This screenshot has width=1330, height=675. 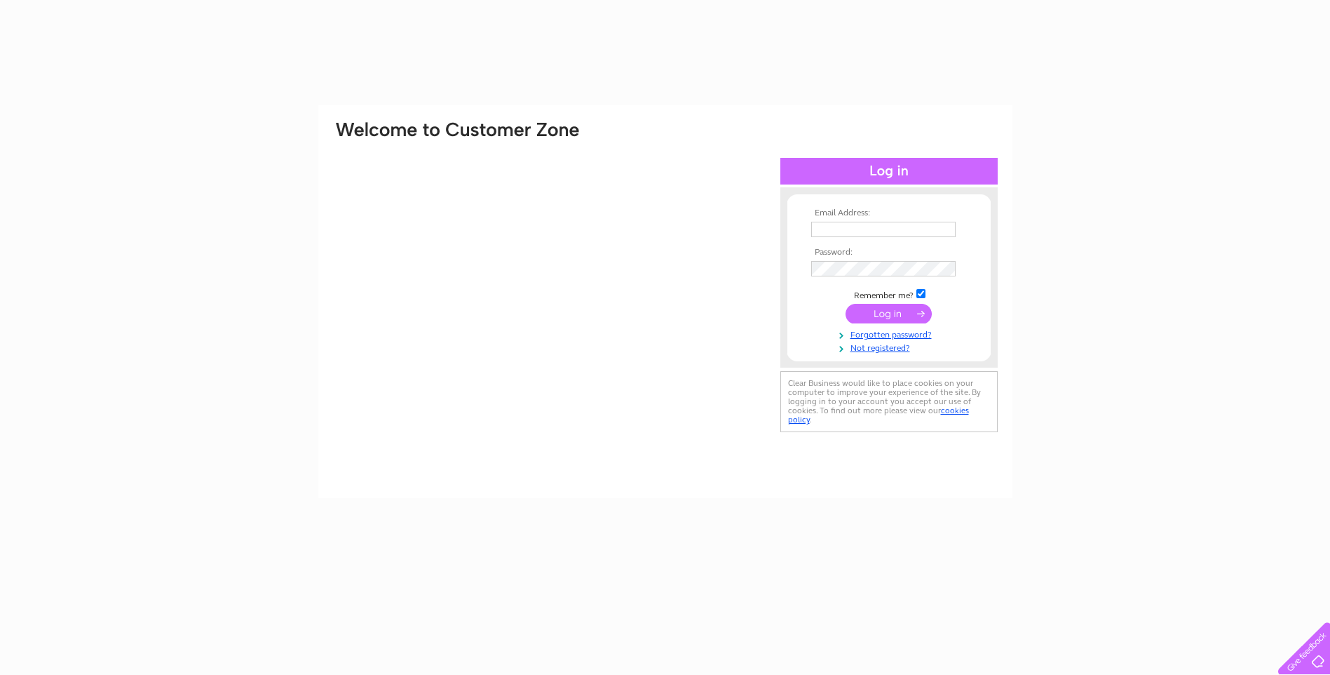 What do you see at coordinates (879, 414) in the screenshot?
I see `a: cookies policy` at bounding box center [879, 414].